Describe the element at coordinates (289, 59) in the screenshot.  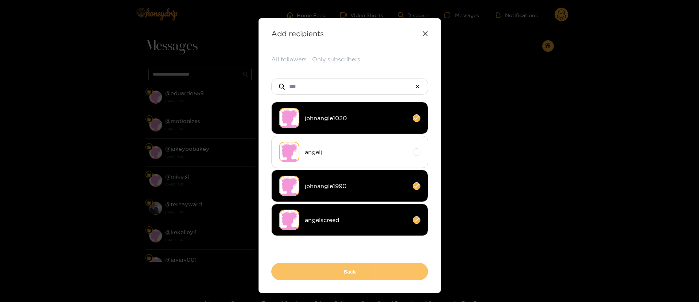
I see `button: All followers` at that location.